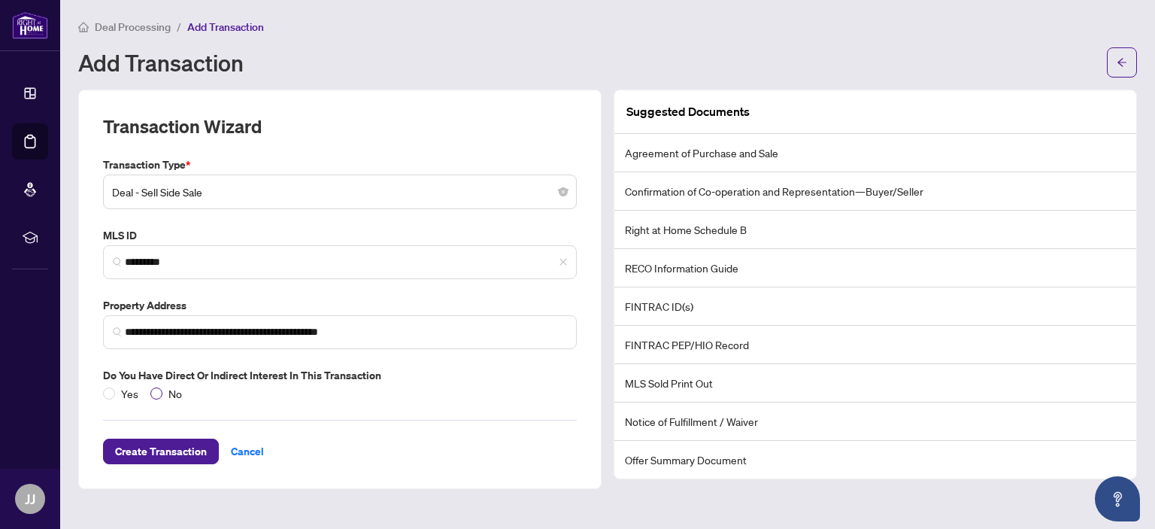 The height and width of the screenshot is (529, 1155). What do you see at coordinates (30, 499) in the screenshot?
I see `span: JJ` at bounding box center [30, 499].